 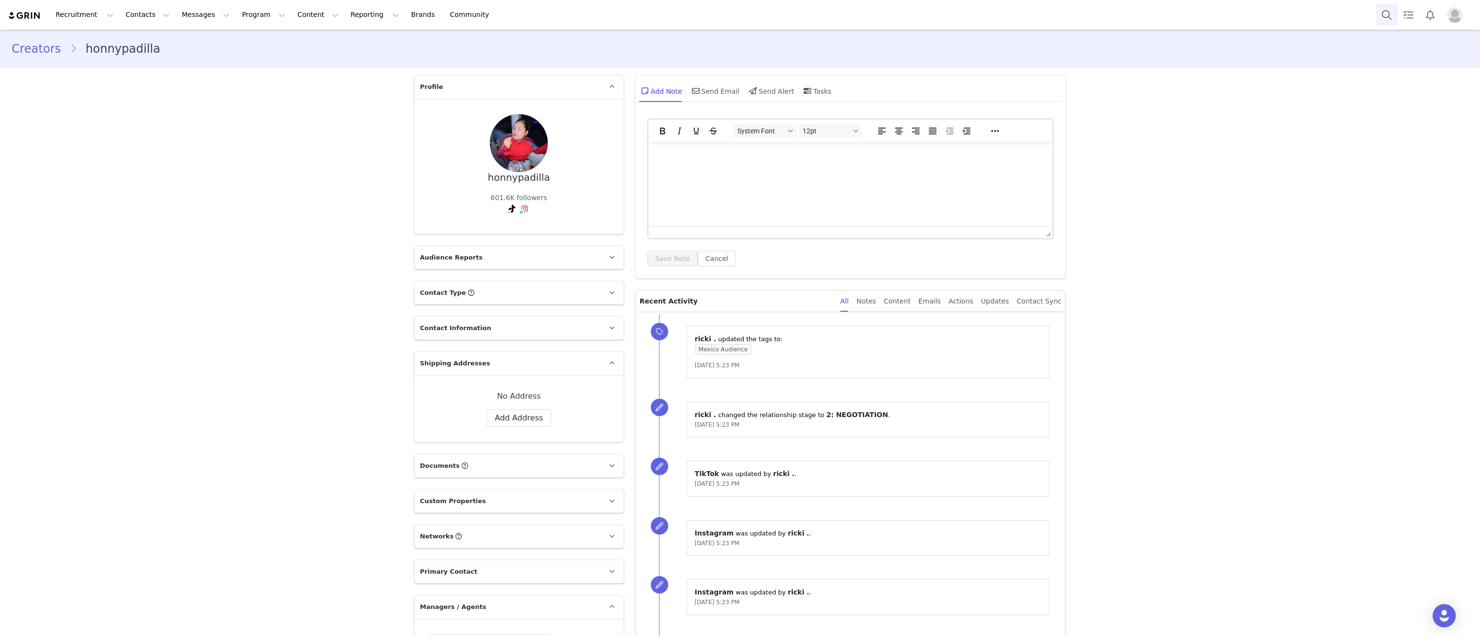 What do you see at coordinates (519, 396) in the screenshot?
I see `div: No Address` at bounding box center [519, 396].